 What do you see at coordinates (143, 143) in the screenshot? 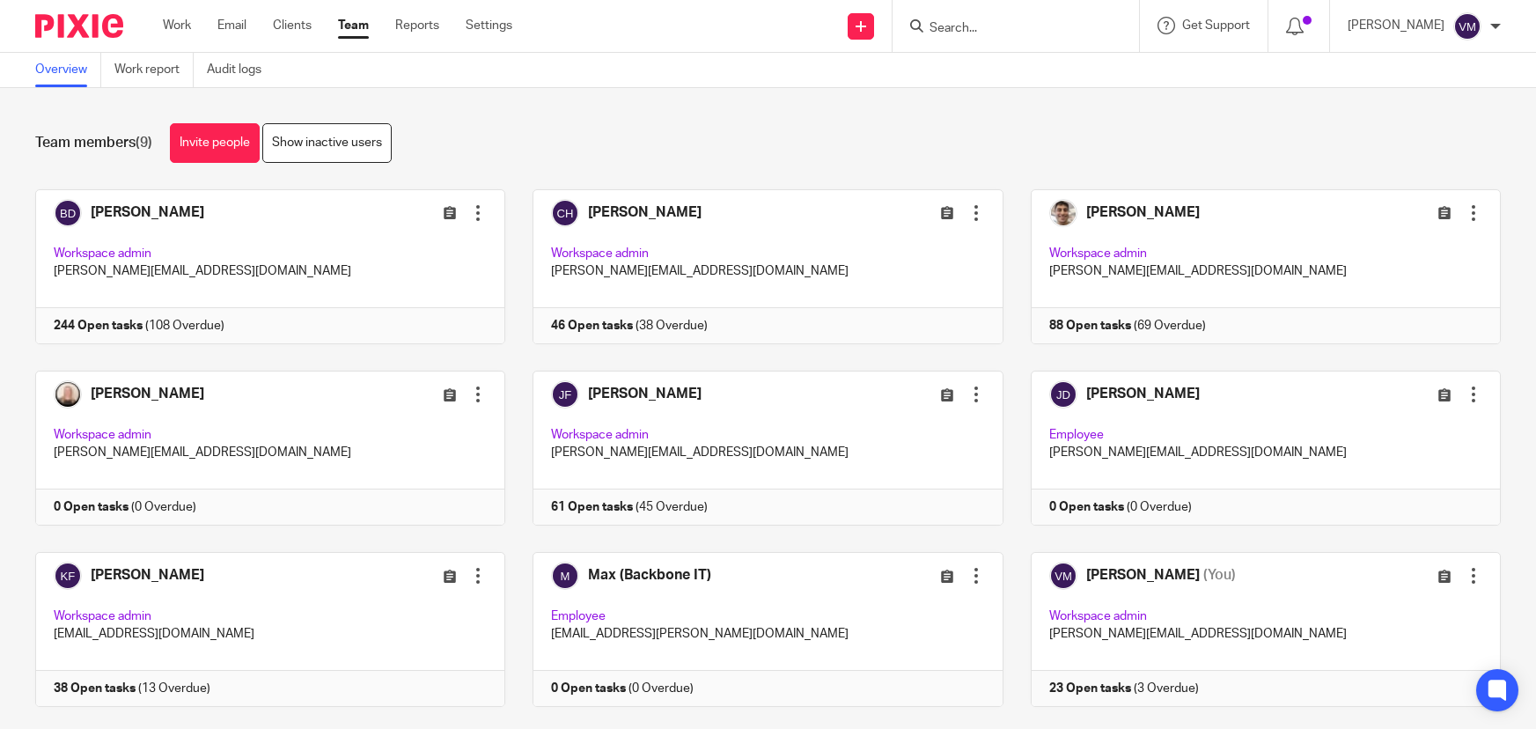
I see `span: (9)` at bounding box center [143, 143].